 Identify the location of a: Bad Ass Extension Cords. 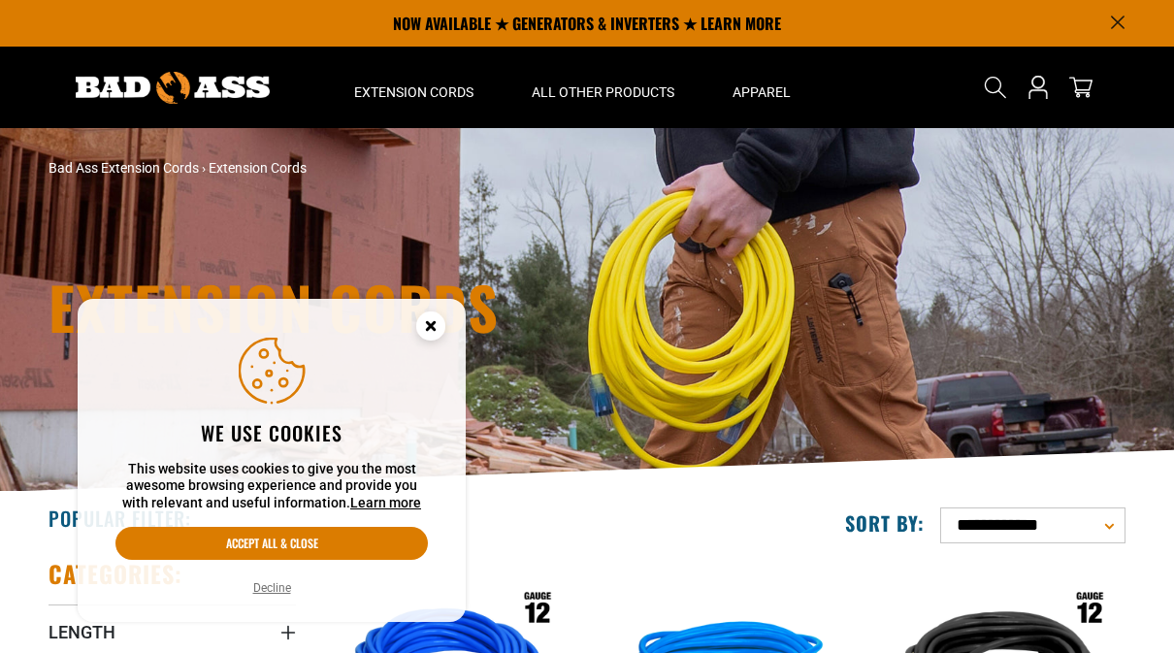
(123, 168).